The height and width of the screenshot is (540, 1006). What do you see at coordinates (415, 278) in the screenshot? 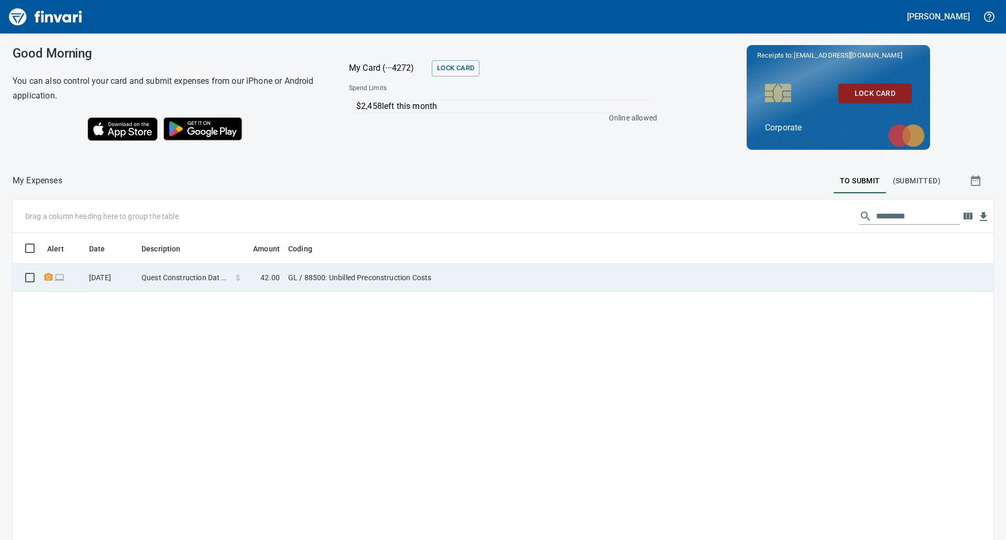
I see `td: GL / 88500: Unbilled Preconstruction Costs` at bounding box center [415, 278].